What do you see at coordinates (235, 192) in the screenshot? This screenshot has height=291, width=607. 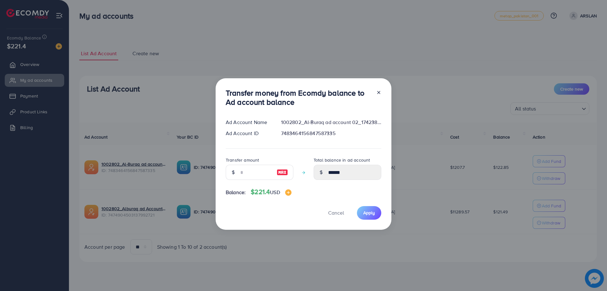 I see `span: Balance:` at bounding box center [235, 192].